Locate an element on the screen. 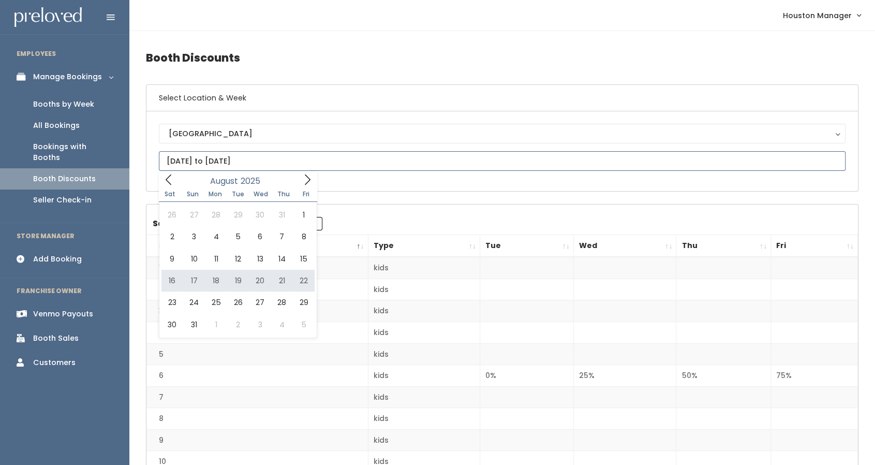 The image size is (875, 465). span: Wed is located at coordinates (261, 194).